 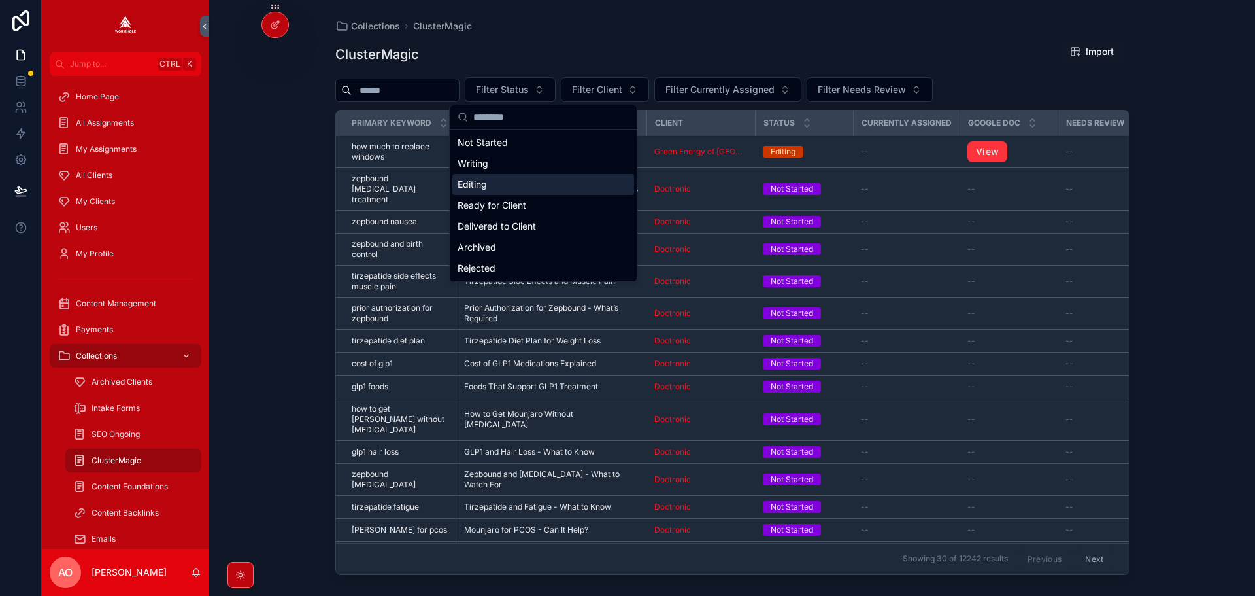 I want to click on span: Filter Status, so click(x=502, y=90).